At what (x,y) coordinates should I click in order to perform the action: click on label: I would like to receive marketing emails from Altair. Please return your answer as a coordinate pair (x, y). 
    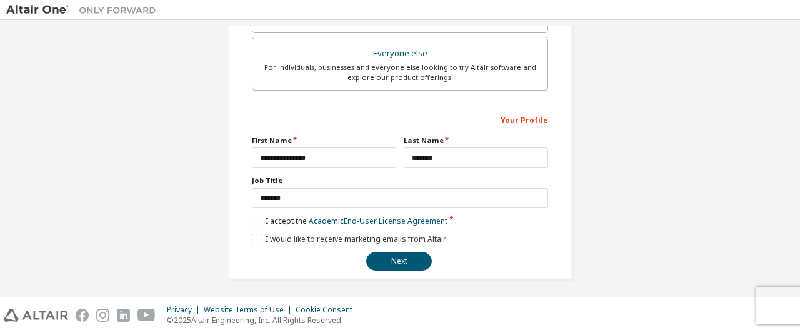
    Looking at the image, I should click on (349, 239).